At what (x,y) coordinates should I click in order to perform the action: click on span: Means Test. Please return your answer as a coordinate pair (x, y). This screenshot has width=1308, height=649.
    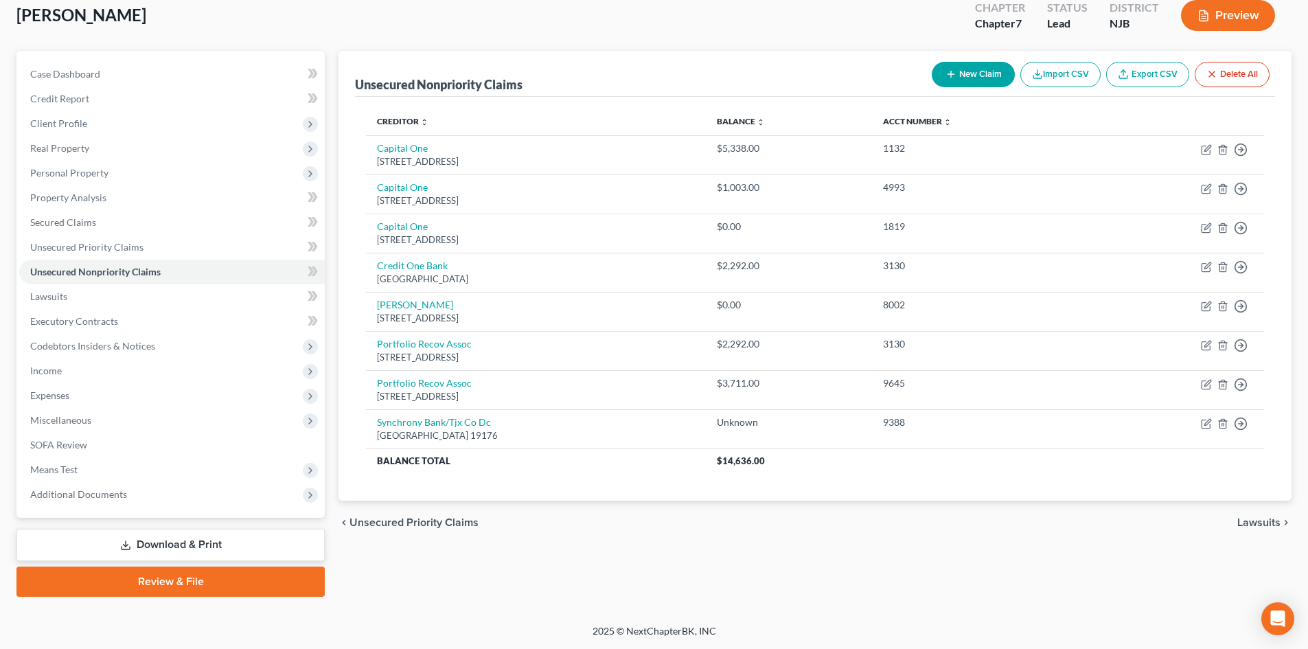
    Looking at the image, I should click on (54, 469).